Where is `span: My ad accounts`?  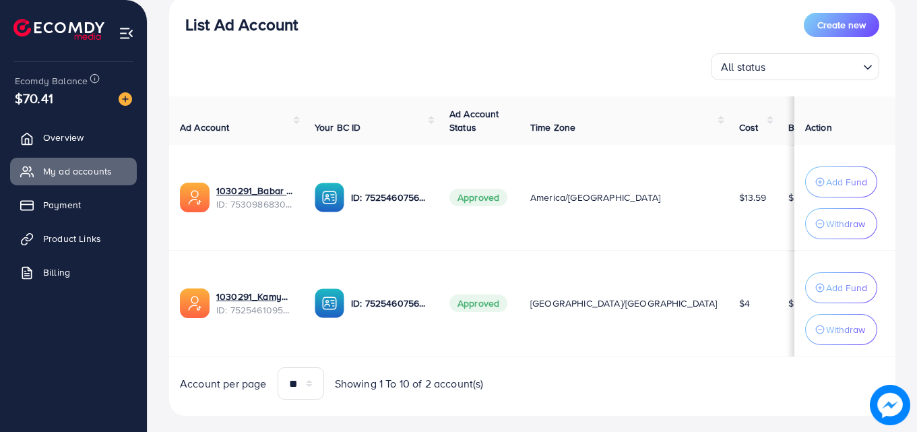 span: My ad accounts is located at coordinates (77, 171).